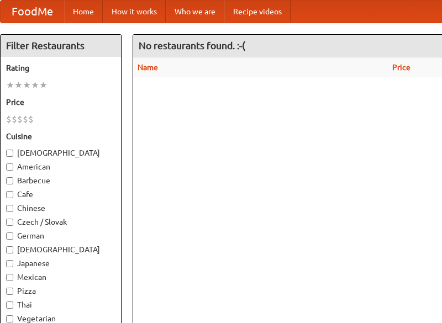 The width and height of the screenshot is (442, 323). What do you see at coordinates (61, 291) in the screenshot?
I see `label: Pizza` at bounding box center [61, 291].